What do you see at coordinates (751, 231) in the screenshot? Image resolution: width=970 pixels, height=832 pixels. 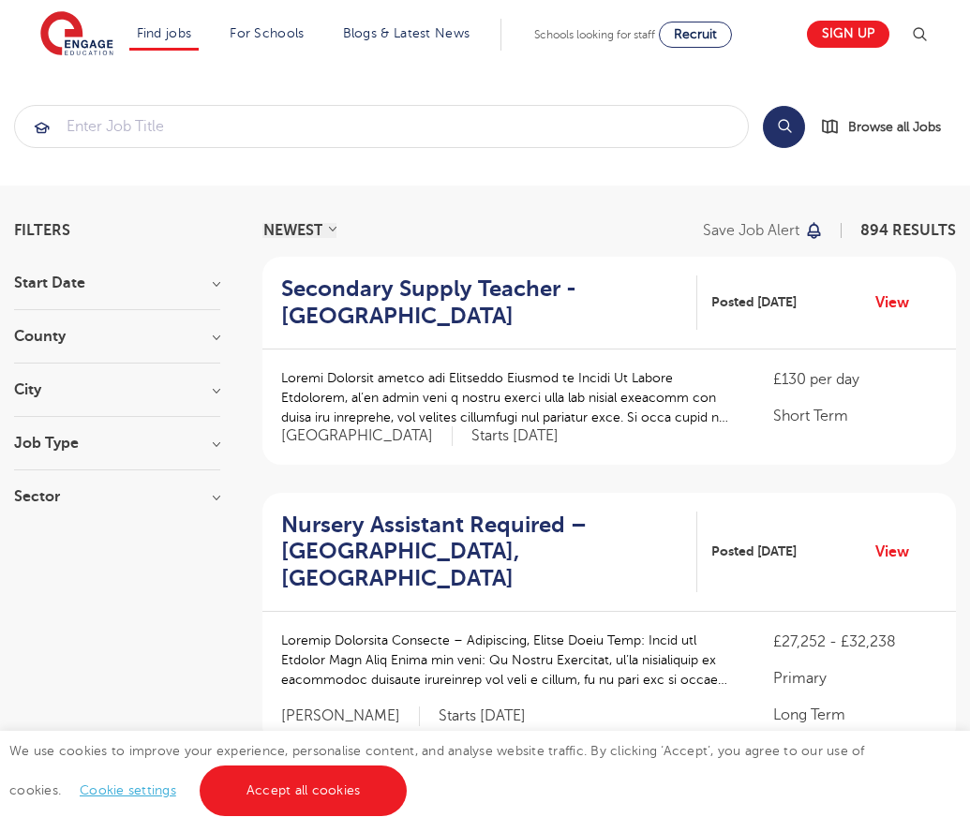 I see `p: Save job alert` at bounding box center [751, 231].